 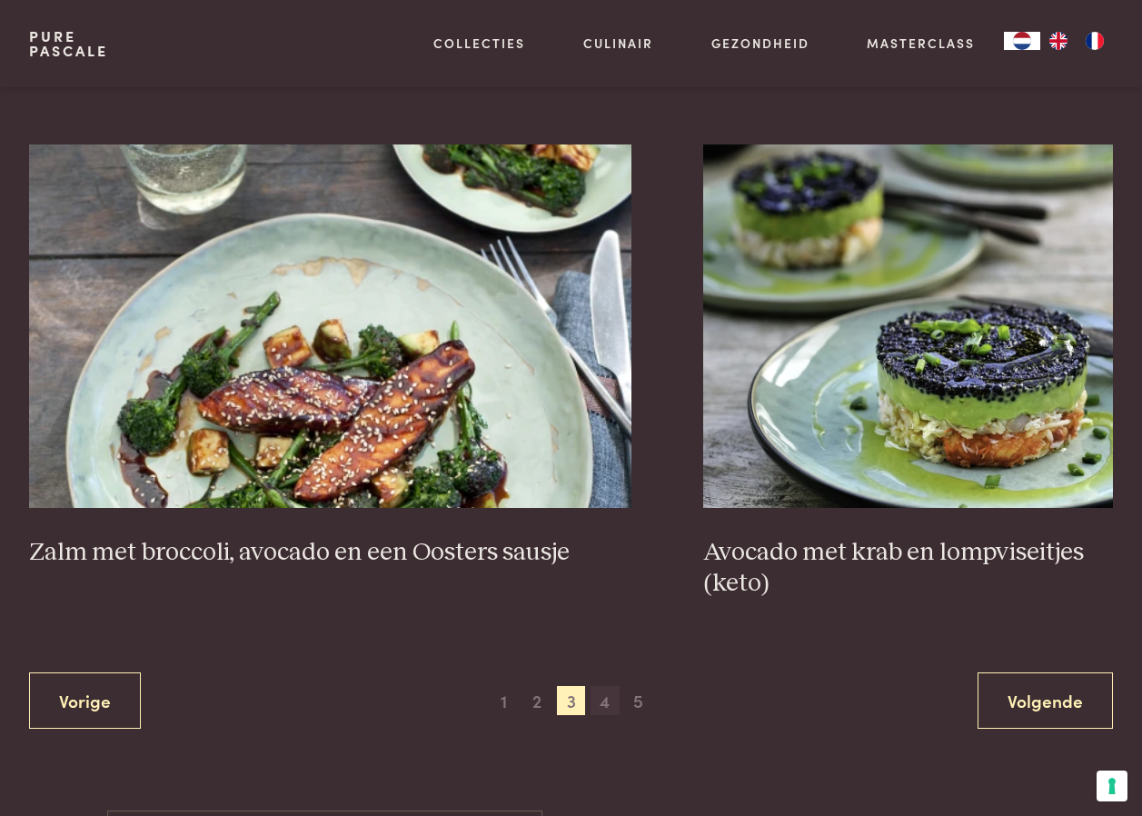 I want to click on a: PurePascale, so click(x=68, y=44).